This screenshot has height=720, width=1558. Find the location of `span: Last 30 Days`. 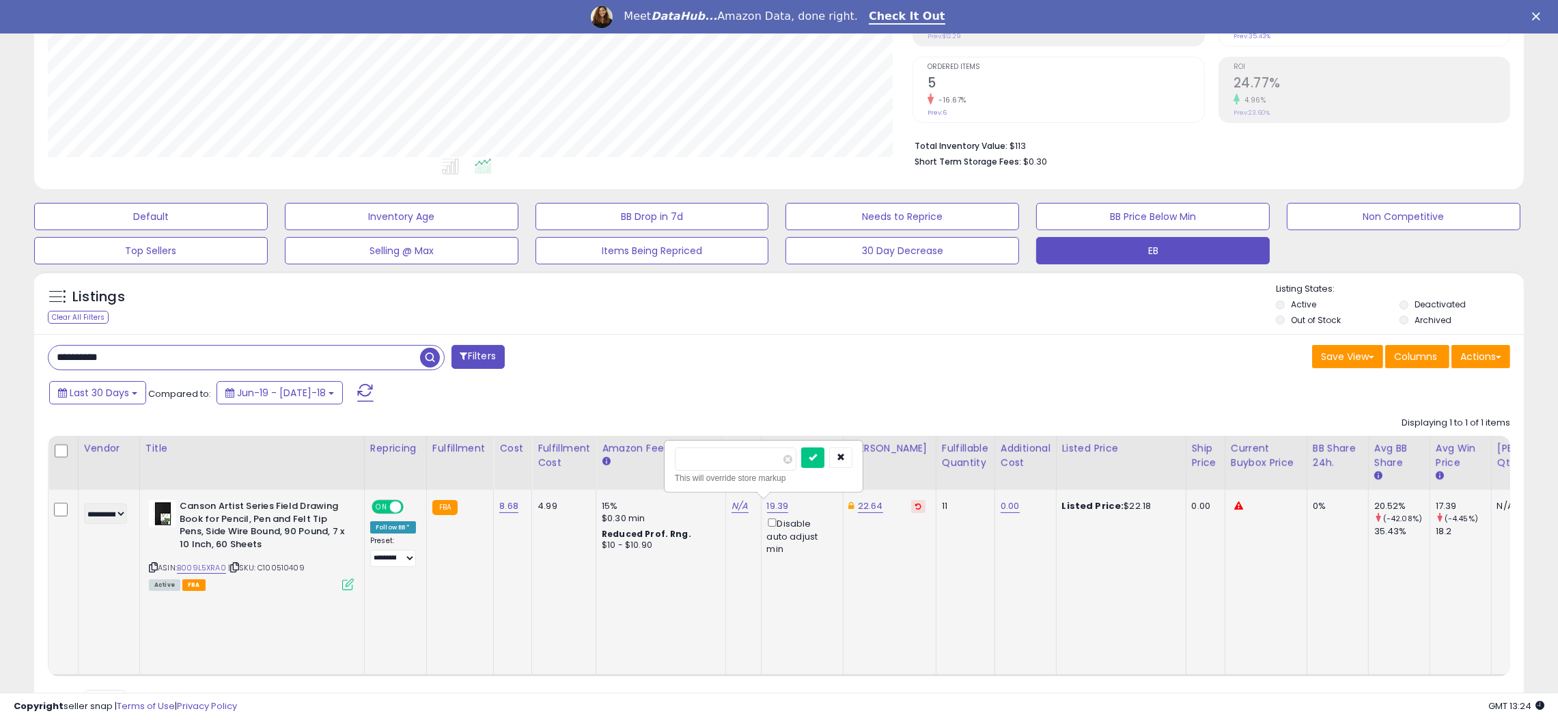

span: Last 30 Days is located at coordinates (99, 393).